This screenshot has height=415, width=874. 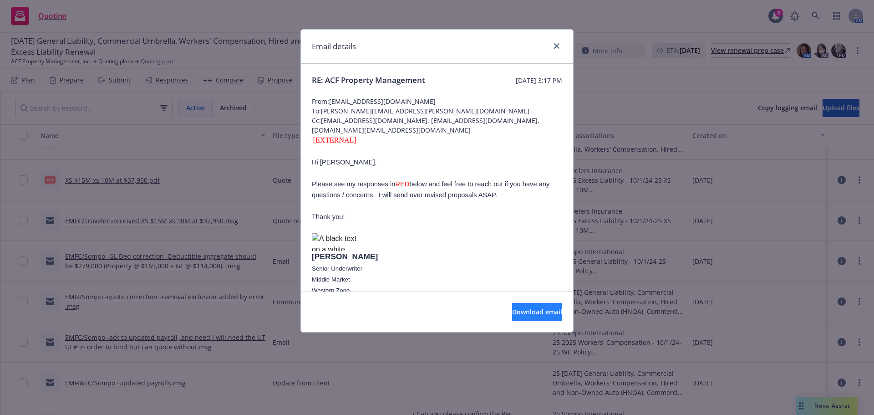 I want to click on span: Thank you!, so click(x=328, y=217).